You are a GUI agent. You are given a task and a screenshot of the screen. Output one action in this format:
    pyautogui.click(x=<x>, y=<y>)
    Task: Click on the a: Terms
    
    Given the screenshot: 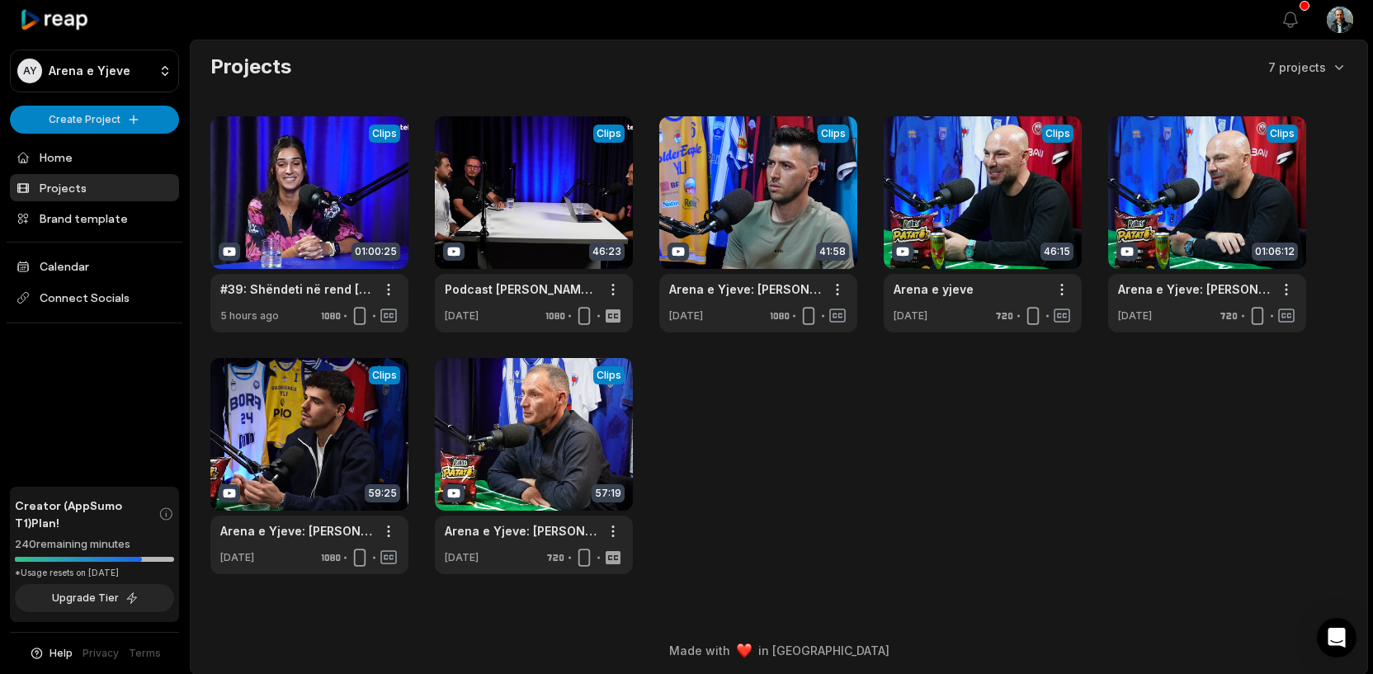 What is the action you would take?
    pyautogui.click(x=144, y=653)
    